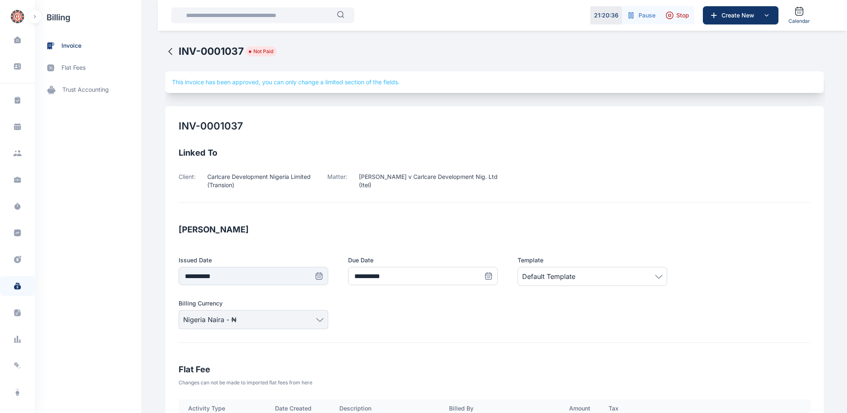 The height and width of the screenshot is (413, 847). What do you see at coordinates (211, 52) in the screenshot?
I see `span: INV-0001037` at bounding box center [211, 52].